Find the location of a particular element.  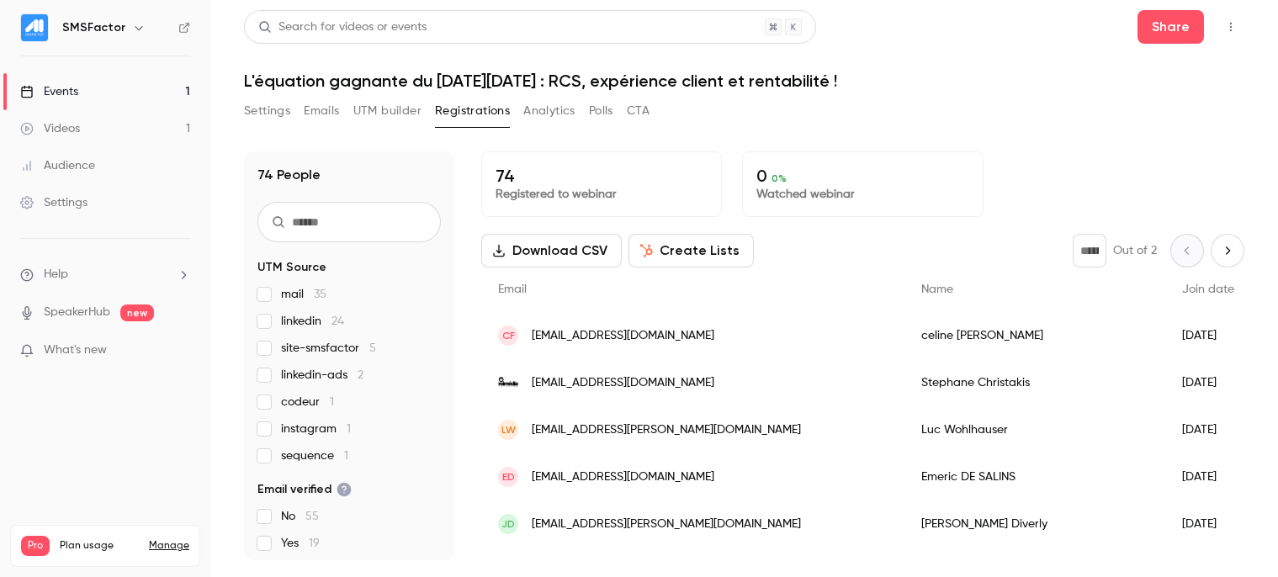

p: Registered to webinar is located at coordinates (602, 194).